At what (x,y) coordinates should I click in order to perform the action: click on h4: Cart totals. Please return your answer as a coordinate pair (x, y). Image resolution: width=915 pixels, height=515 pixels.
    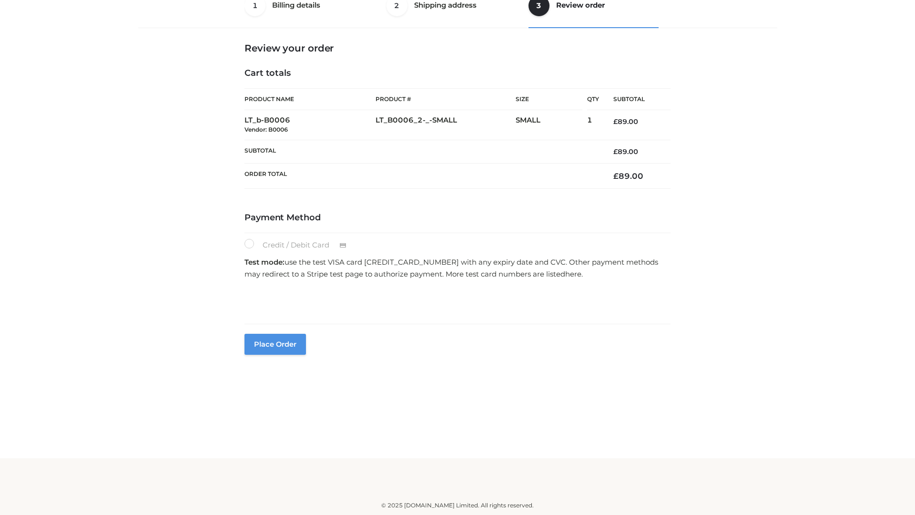
    Looking at the image, I should click on (457, 73).